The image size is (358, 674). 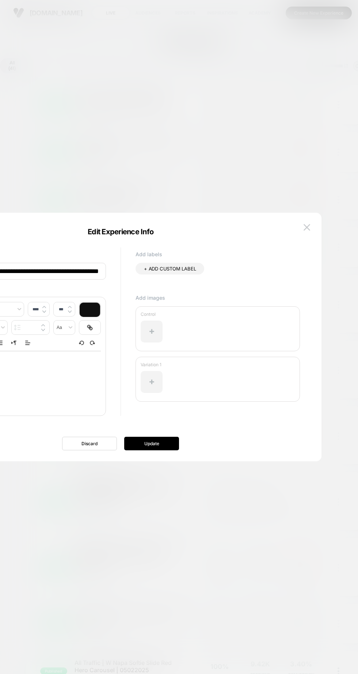 What do you see at coordinates (218, 254) in the screenshot?
I see `p: Add labels` at bounding box center [218, 254].